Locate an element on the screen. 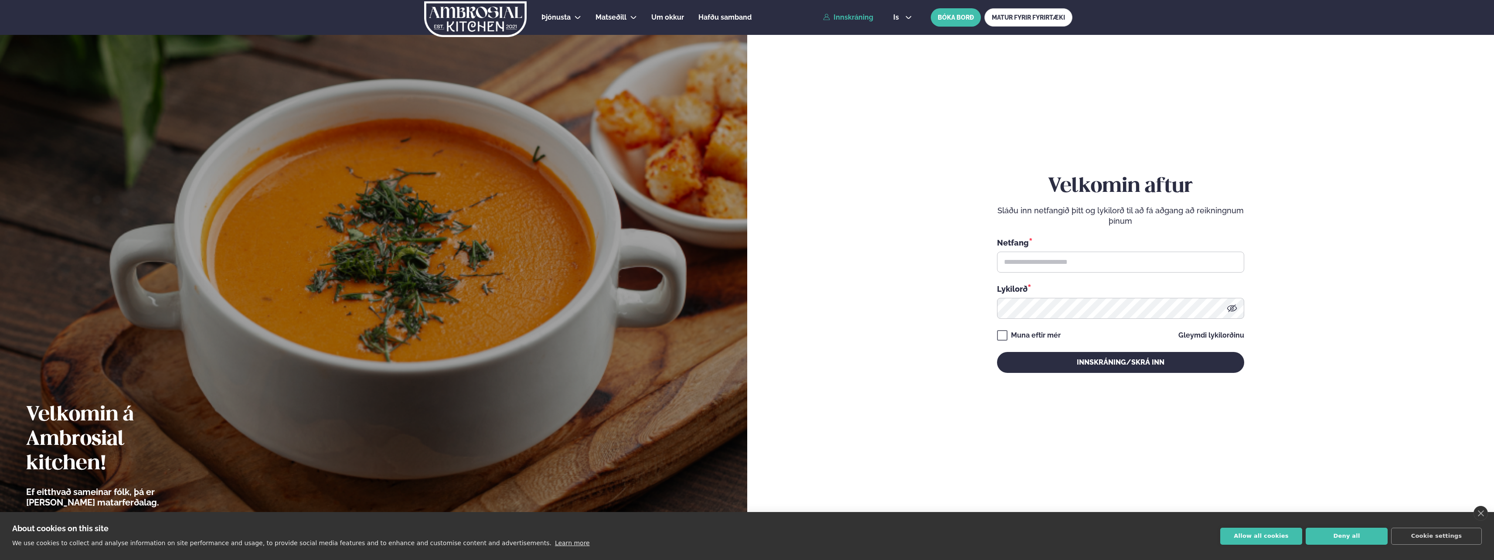 The height and width of the screenshot is (560, 1494). button: Cookie settings is located at coordinates (1437, 536).